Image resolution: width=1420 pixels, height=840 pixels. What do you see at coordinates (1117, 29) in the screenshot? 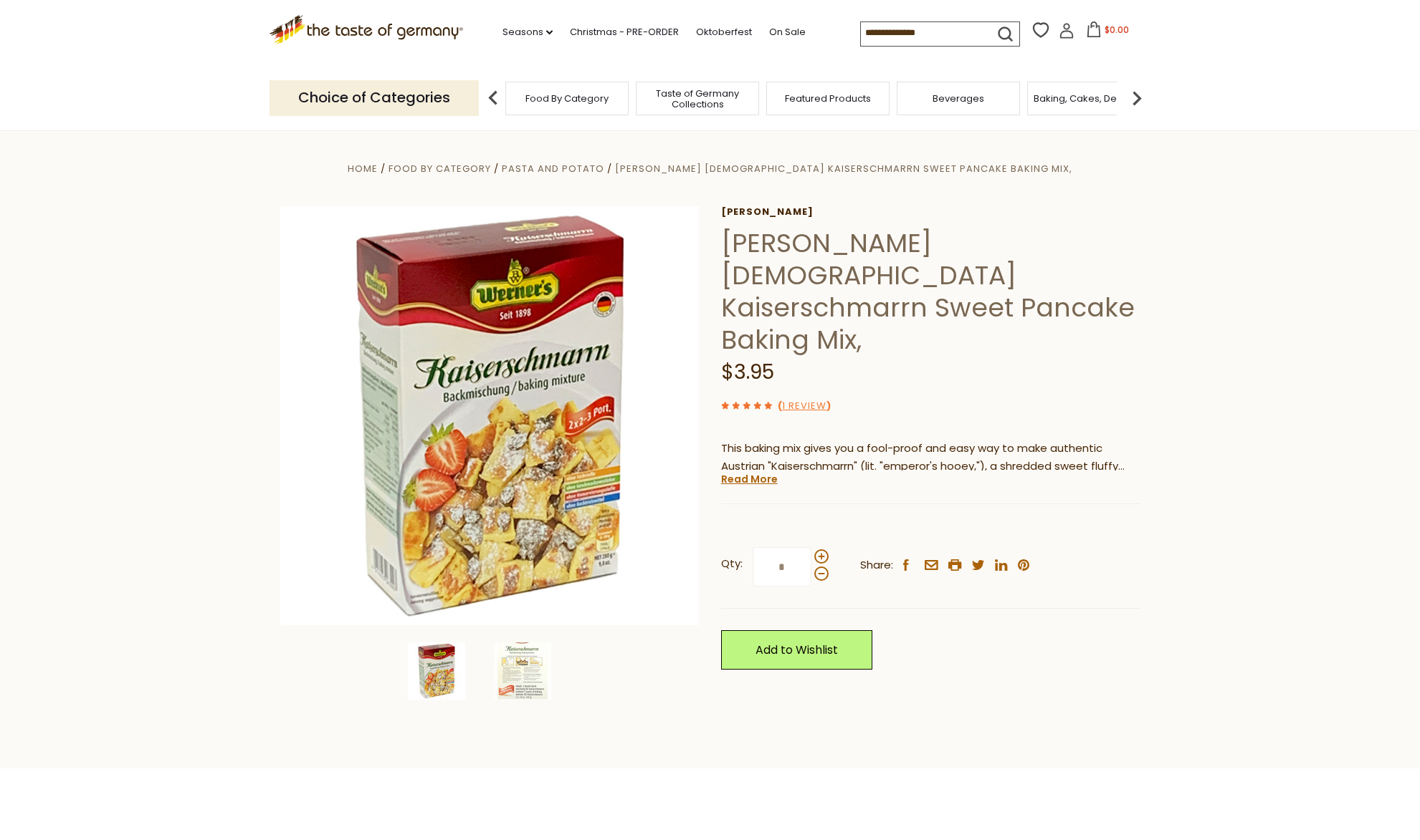
I see `span: $0.00` at bounding box center [1117, 29].